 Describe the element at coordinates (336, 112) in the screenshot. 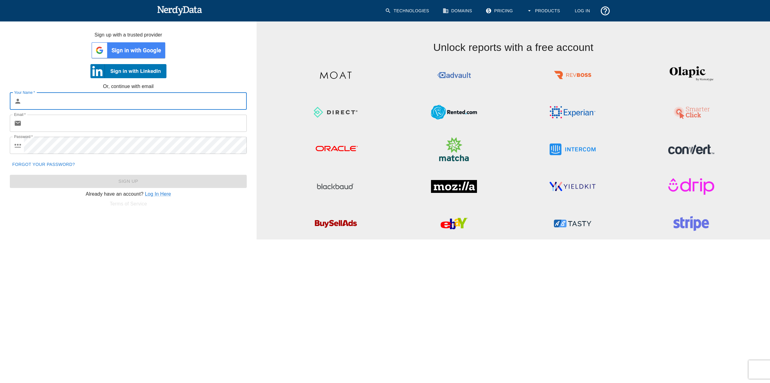

I see `img: Direct` at that location.